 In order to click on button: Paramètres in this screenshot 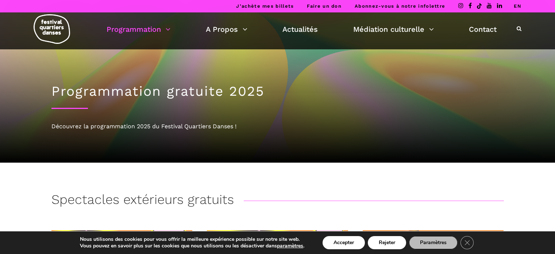, I will do `click(433, 242)`.